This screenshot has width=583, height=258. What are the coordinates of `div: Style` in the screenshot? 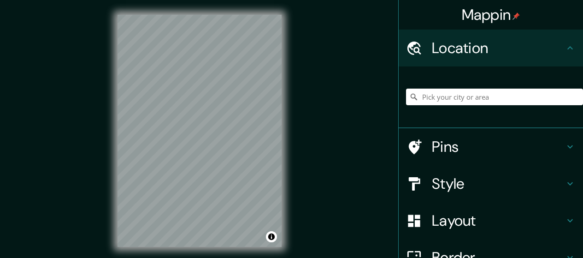 It's located at (491, 183).